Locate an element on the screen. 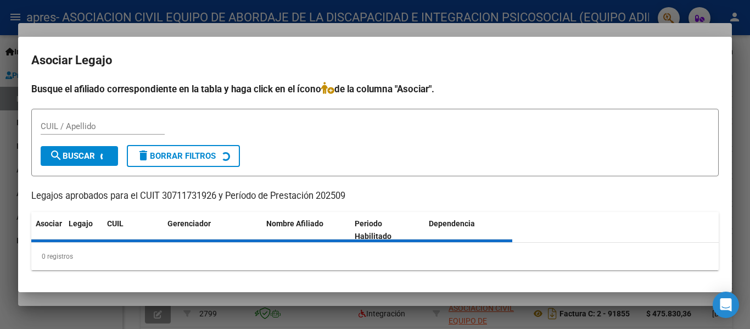 The width and height of the screenshot is (750, 329). span: Periodo Habilitado is located at coordinates (373, 230).